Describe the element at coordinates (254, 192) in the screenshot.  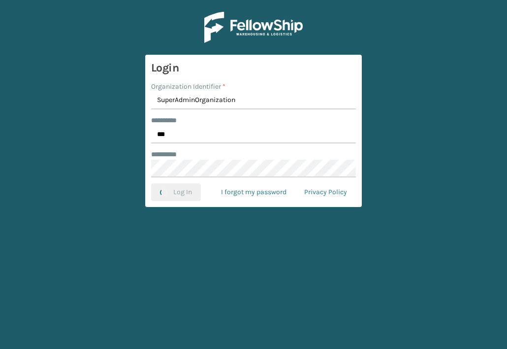
I see `a: I forgot my password` at that location.